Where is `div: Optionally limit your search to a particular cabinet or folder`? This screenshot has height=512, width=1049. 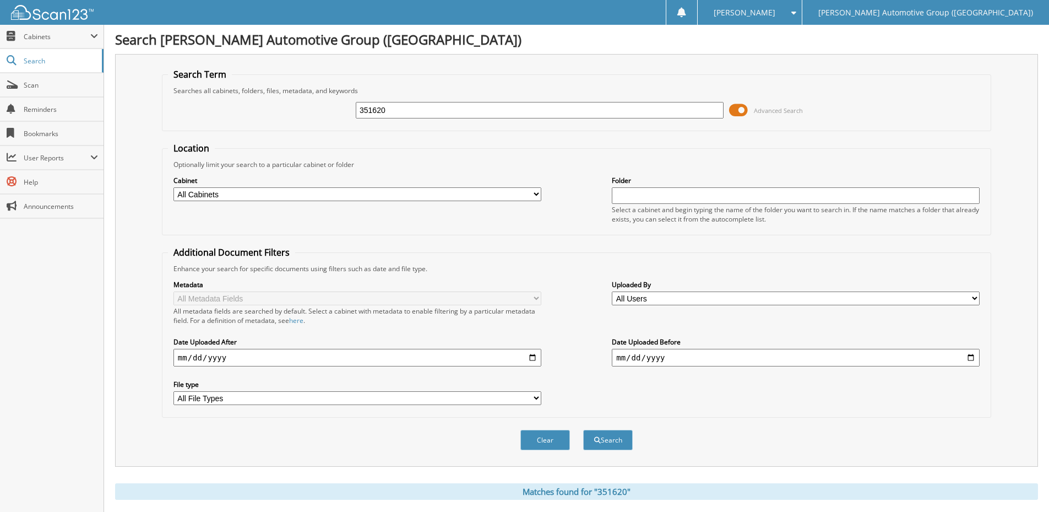 div: Optionally limit your search to a particular cabinet or folder is located at coordinates (577, 164).